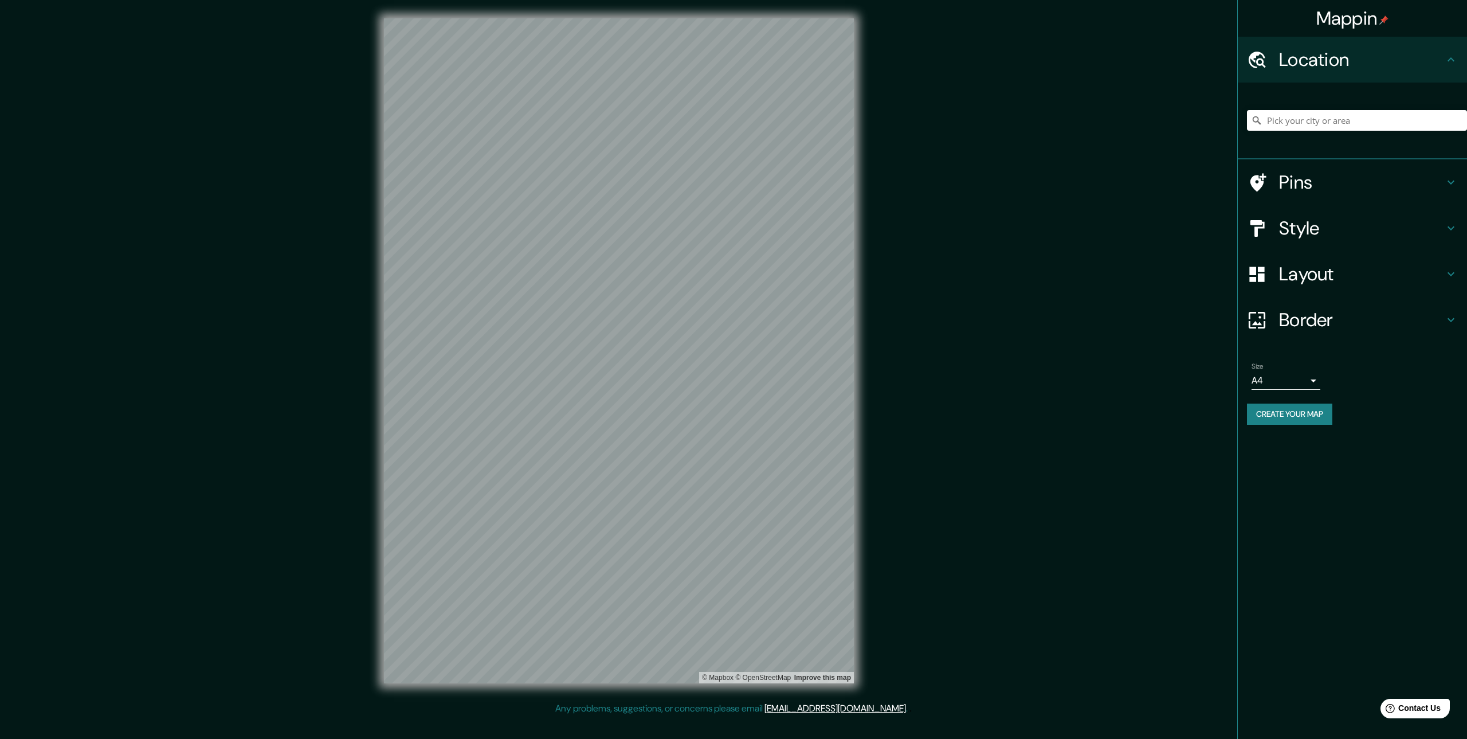 The height and width of the screenshot is (739, 1467). Describe the element at coordinates (822, 677) in the screenshot. I see `a: Map feedback` at that location.